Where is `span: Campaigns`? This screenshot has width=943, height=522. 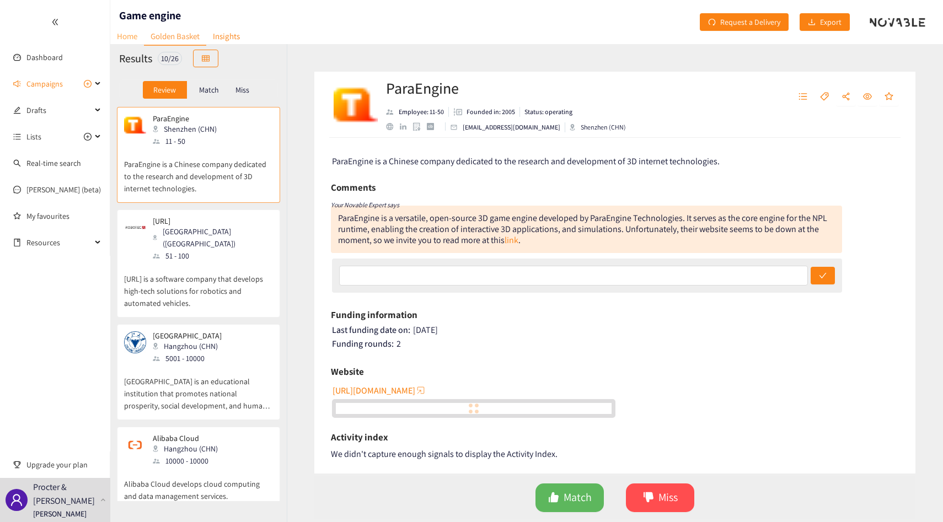 span: Campaigns is located at coordinates (45, 84).